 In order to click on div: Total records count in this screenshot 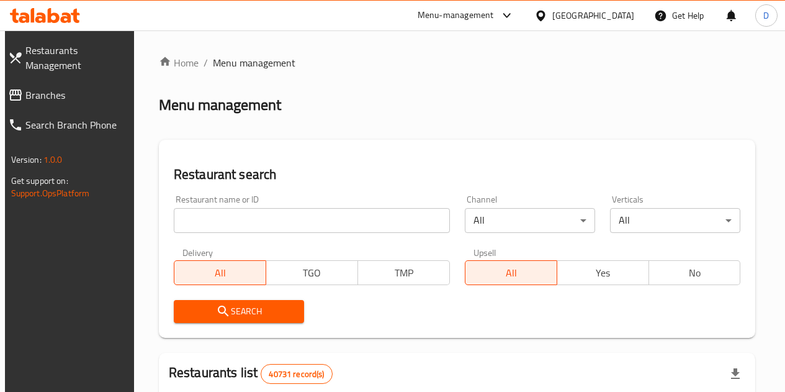, I will do `click(296, 374)`.